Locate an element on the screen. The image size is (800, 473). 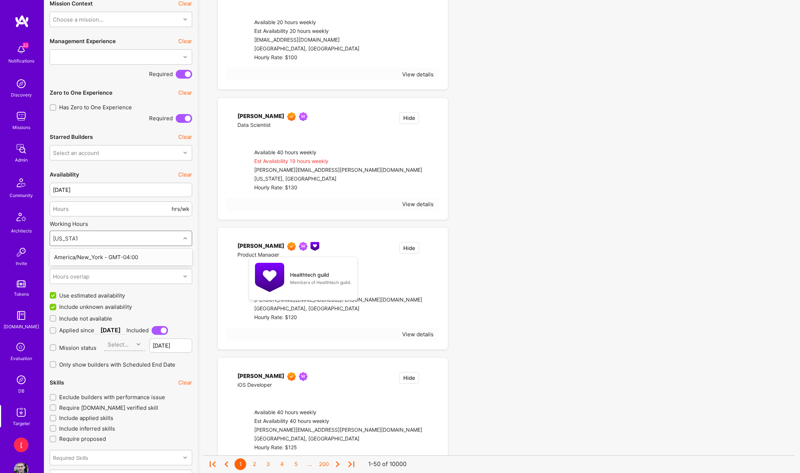
div: Data Scientist is located at coordinates (274, 125).